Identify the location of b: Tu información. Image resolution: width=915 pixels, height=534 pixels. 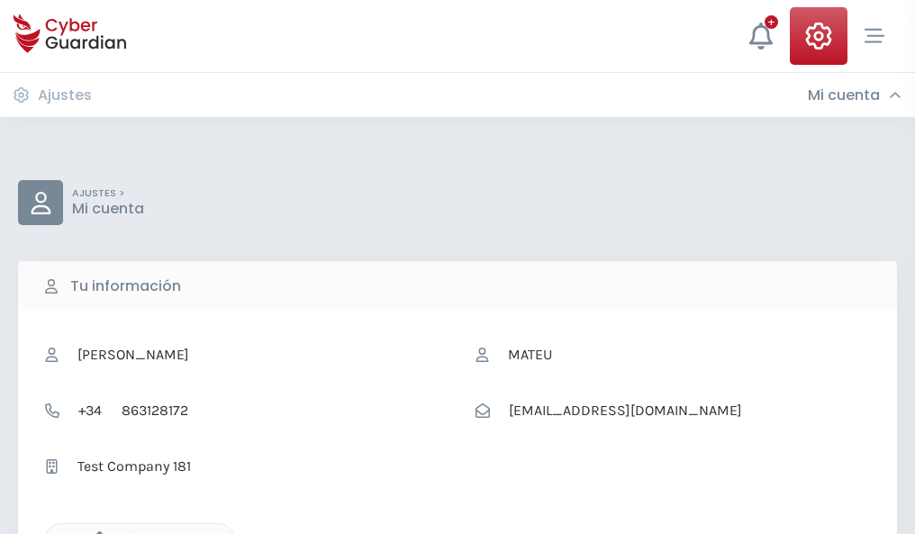
(125, 286).